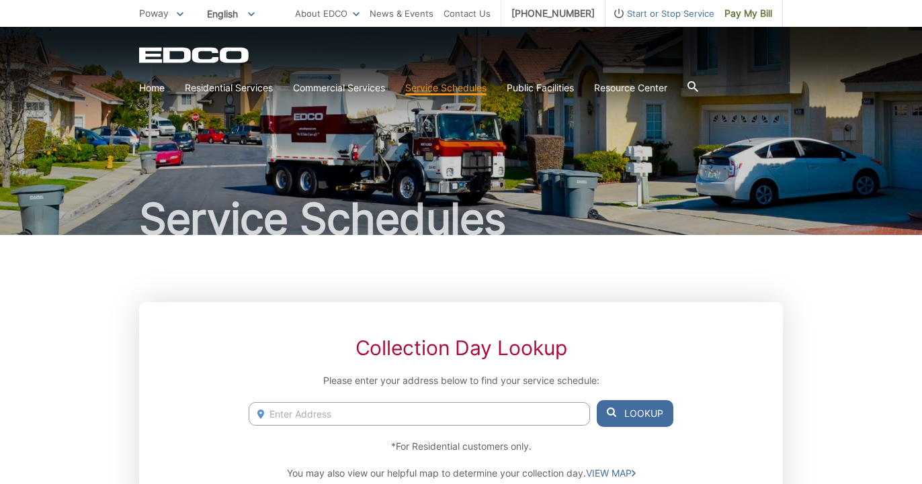  Describe the element at coordinates (228, 88) in the screenshot. I see `a: Residential Services` at that location.